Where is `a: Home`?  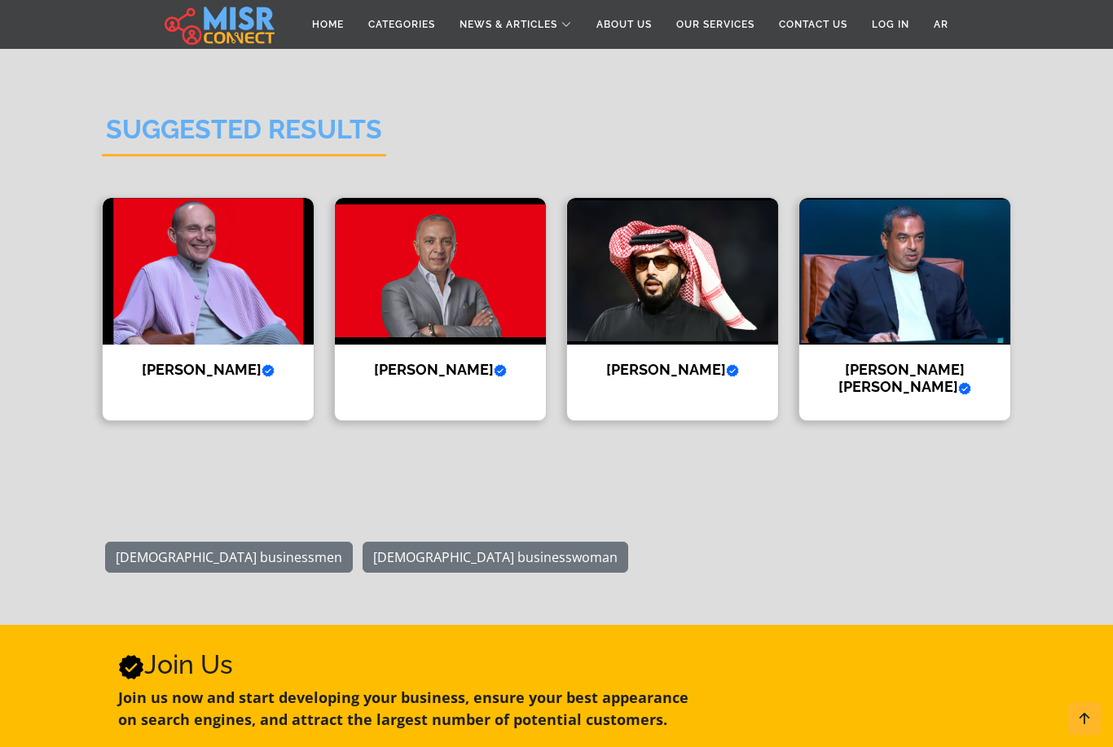
a: Home is located at coordinates (328, 24).